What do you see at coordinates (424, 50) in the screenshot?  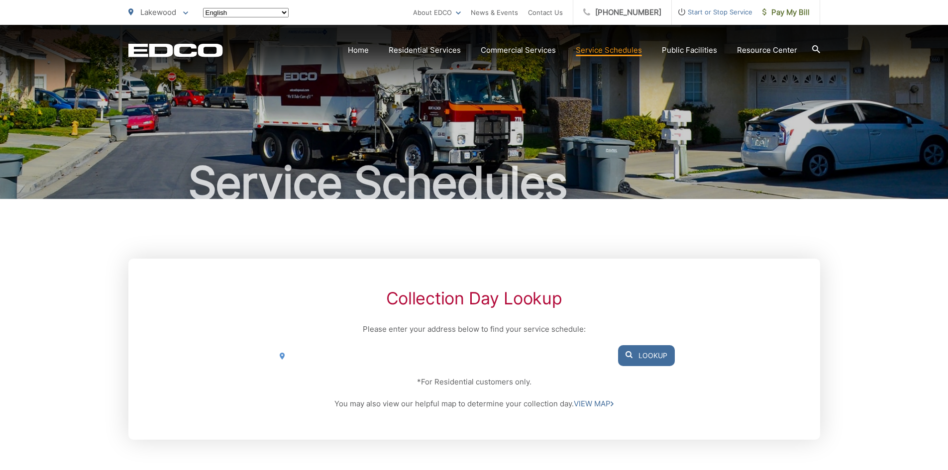 I see `a: Residential Services` at bounding box center [424, 50].